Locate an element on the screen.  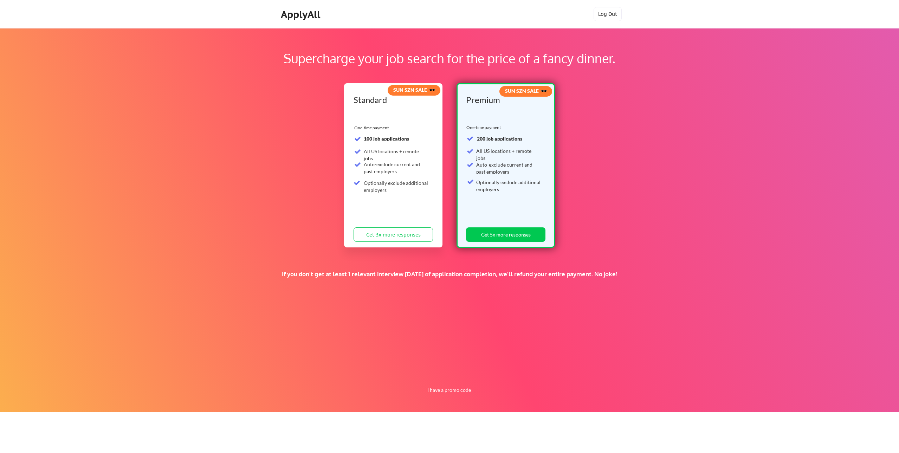
div: Premium is located at coordinates (504, 100).